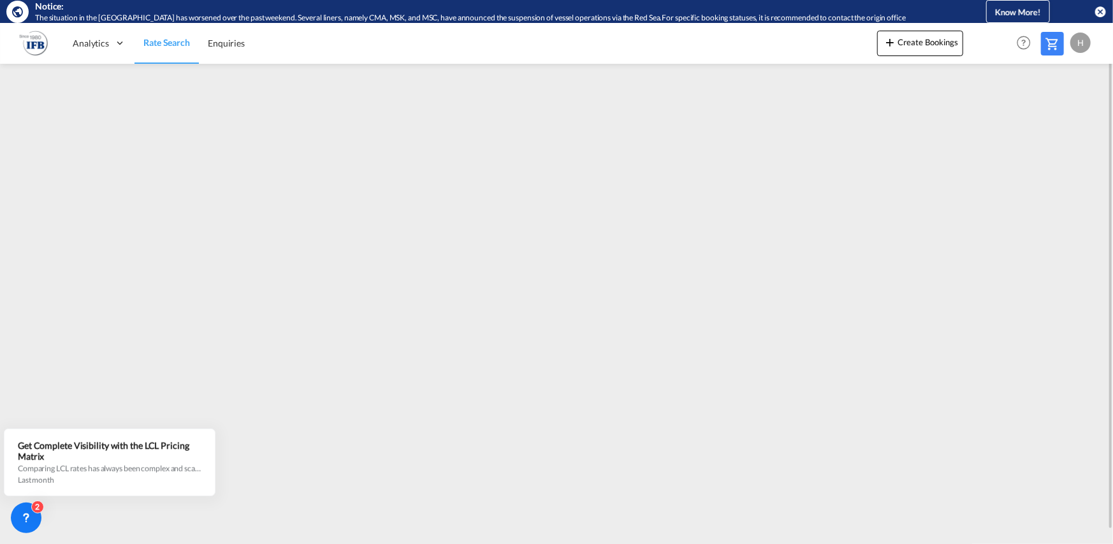 The height and width of the screenshot is (544, 1113). What do you see at coordinates (1100, 11) in the screenshot?
I see `md-icon: icon-close-circle` at bounding box center [1100, 11].